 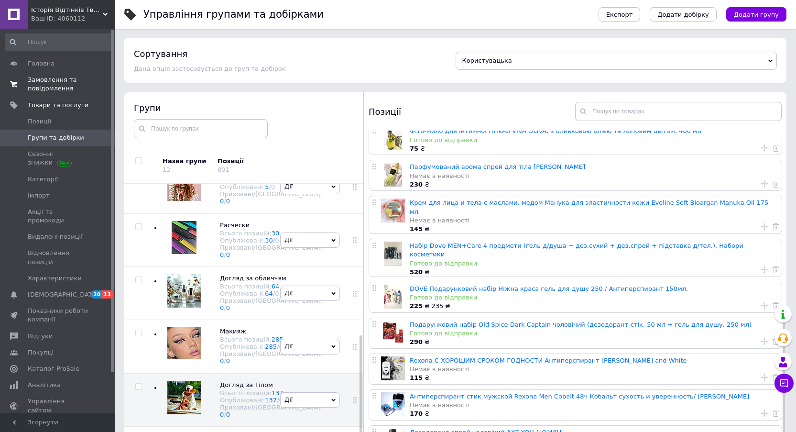 I want to click on span: Аналітика, so click(x=44, y=385).